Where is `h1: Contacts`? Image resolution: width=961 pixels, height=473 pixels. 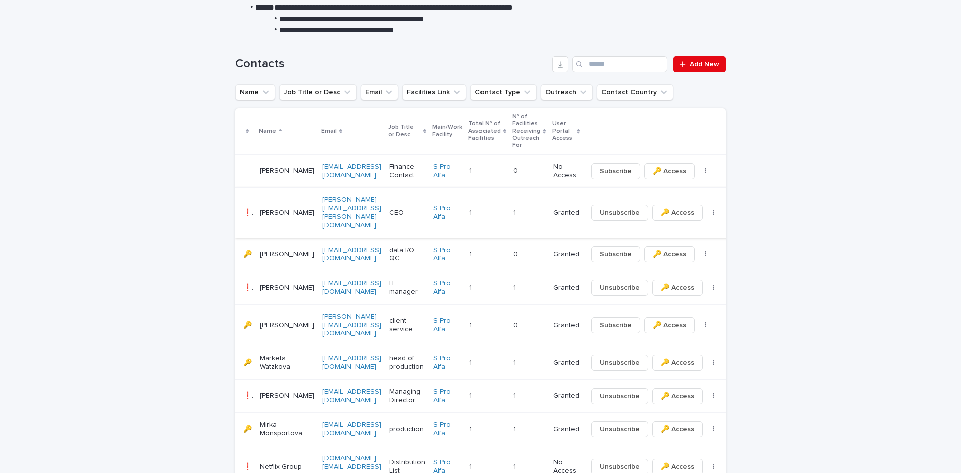
h1: Contacts is located at coordinates (392, 64).